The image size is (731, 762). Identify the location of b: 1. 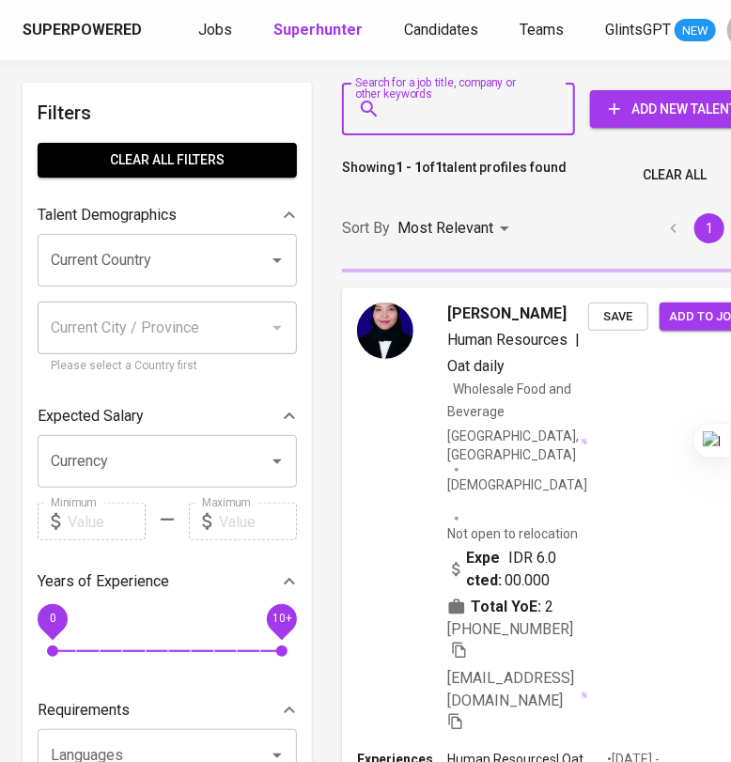
(439, 167).